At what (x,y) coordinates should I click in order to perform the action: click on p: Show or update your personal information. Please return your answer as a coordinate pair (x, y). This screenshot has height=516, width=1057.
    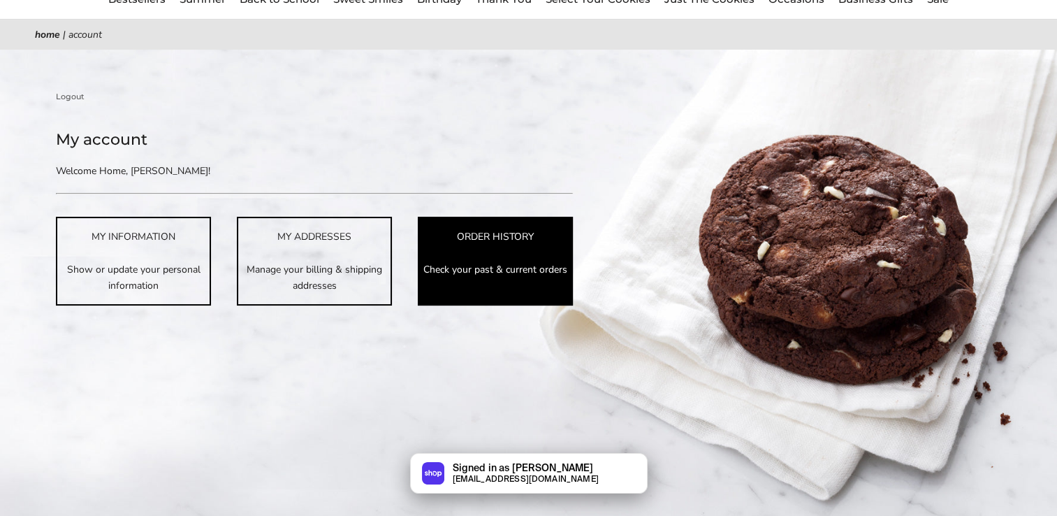
    Looking at the image, I should click on (133, 277).